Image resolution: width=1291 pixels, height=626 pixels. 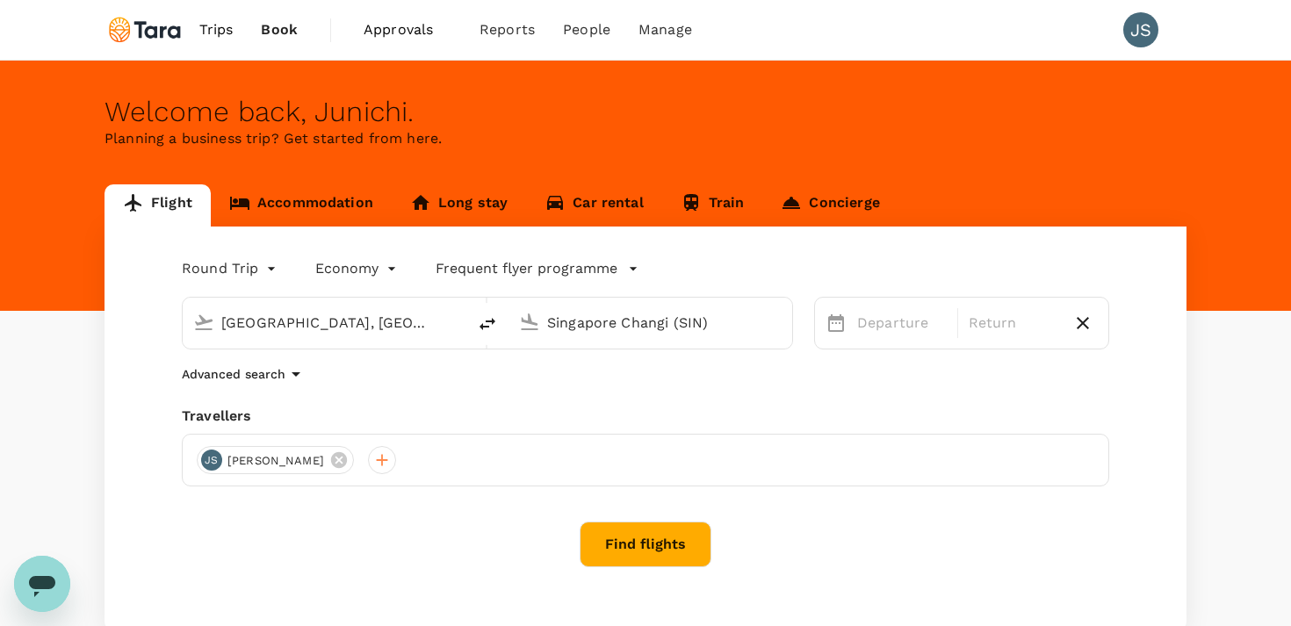 What do you see at coordinates (231, 269) in the screenshot?
I see `div: Round Trip` at bounding box center [231, 269].